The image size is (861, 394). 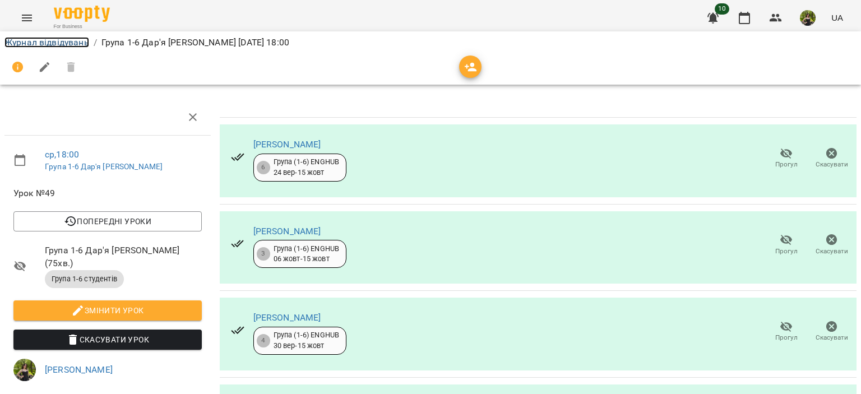 I want to click on span: Змінити урок, so click(x=108, y=311).